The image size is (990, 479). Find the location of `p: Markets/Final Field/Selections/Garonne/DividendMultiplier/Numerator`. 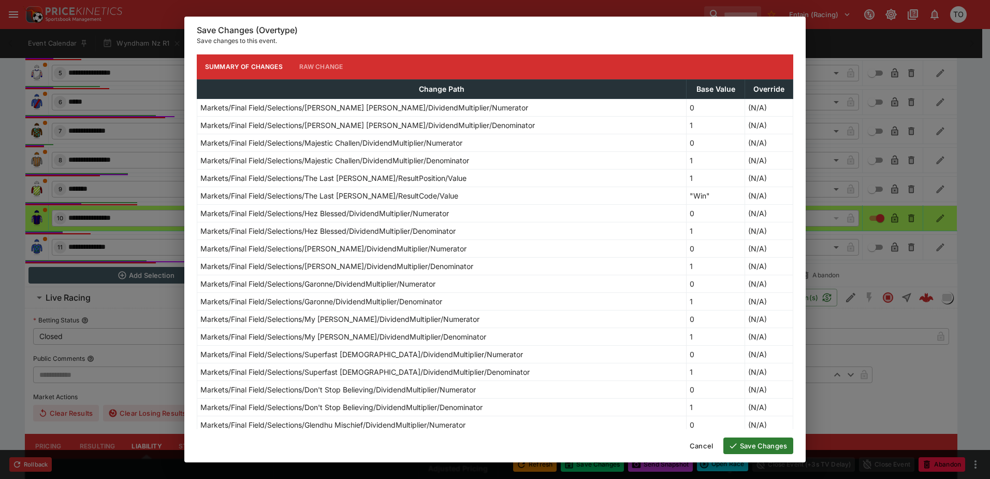

p: Markets/Final Field/Selections/Garonne/DividendMultiplier/Numerator is located at coordinates (318, 283).